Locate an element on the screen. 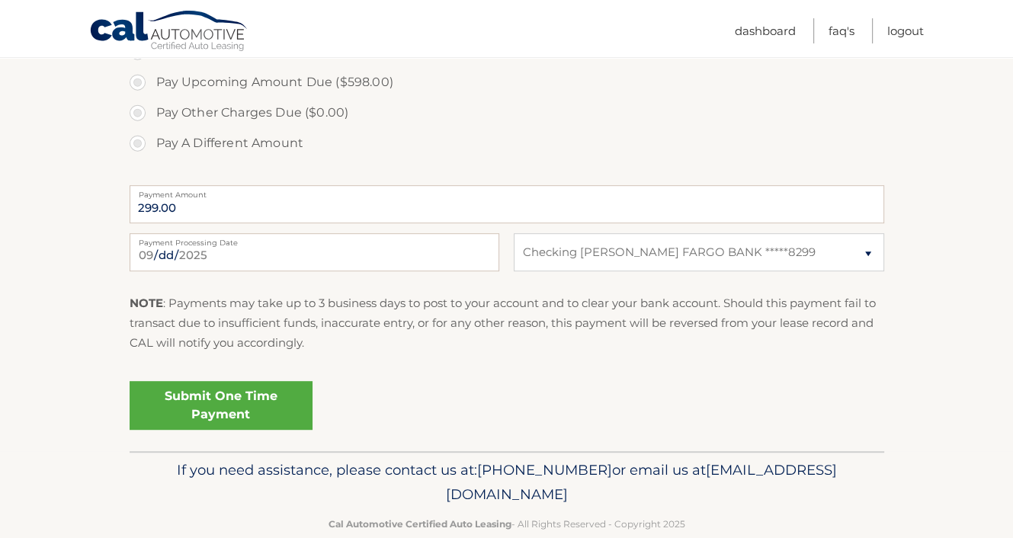 This screenshot has width=1013, height=538. input: Payment Date is located at coordinates (314, 252).